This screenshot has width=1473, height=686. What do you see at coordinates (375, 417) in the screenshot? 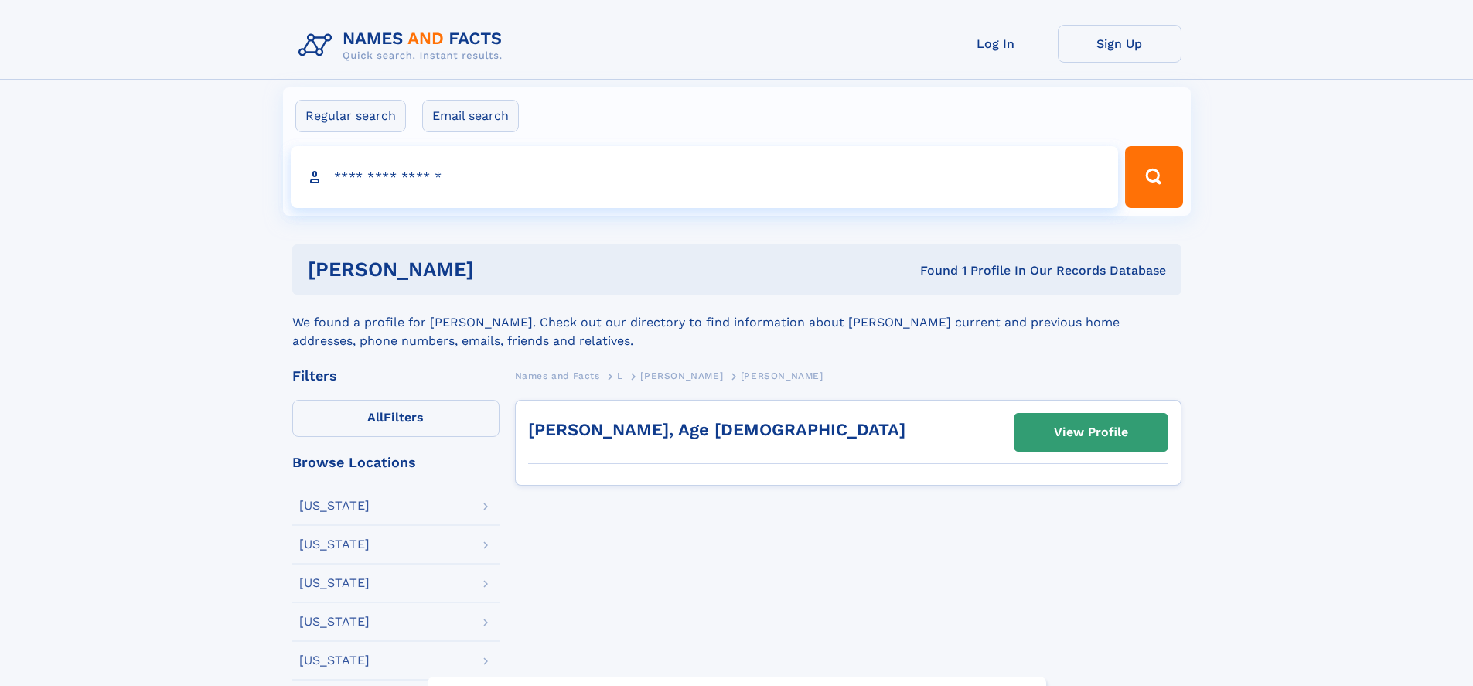
I see `span: All` at bounding box center [375, 417].